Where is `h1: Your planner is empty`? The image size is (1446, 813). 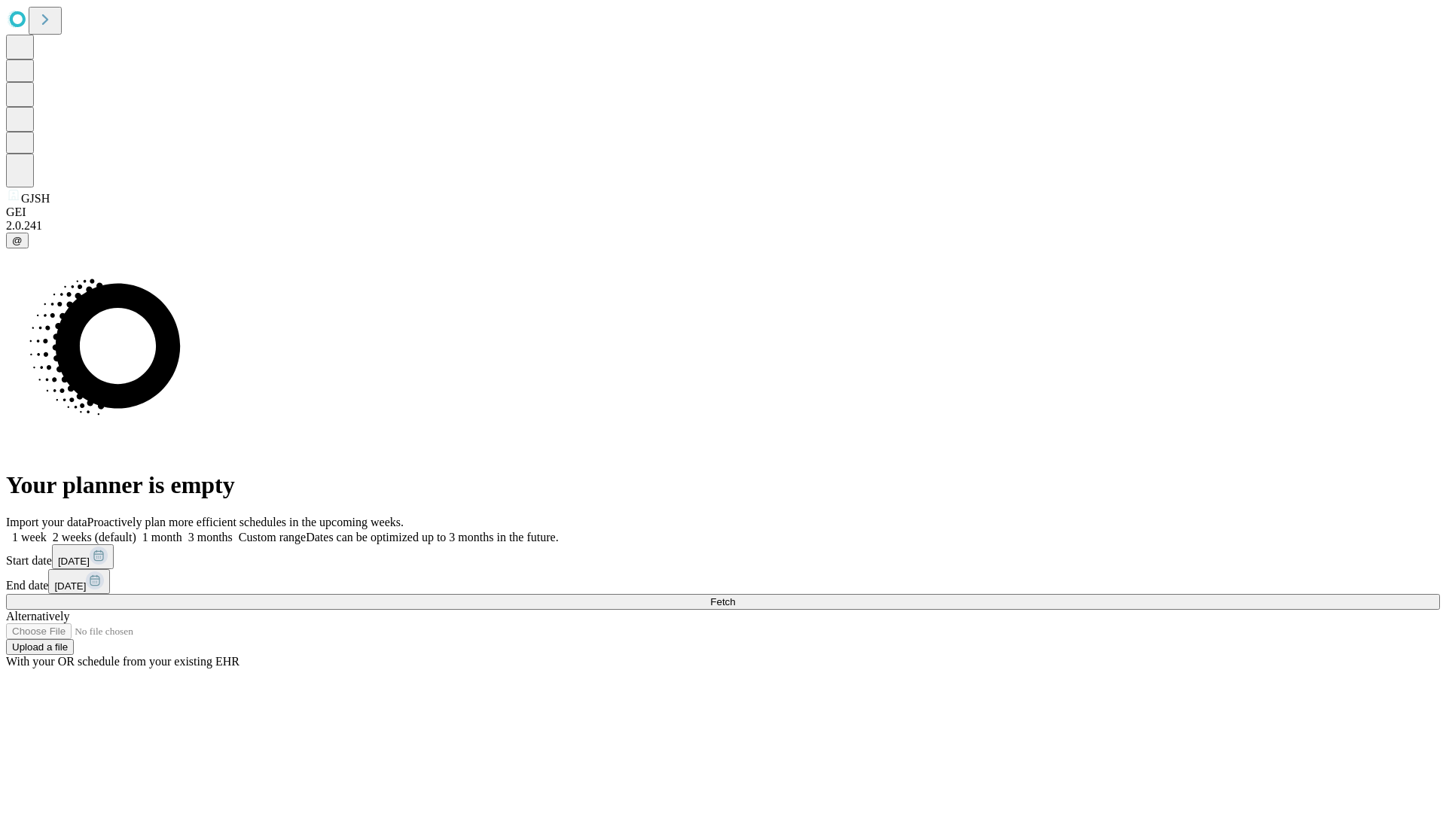 h1: Your planner is empty is located at coordinates (723, 485).